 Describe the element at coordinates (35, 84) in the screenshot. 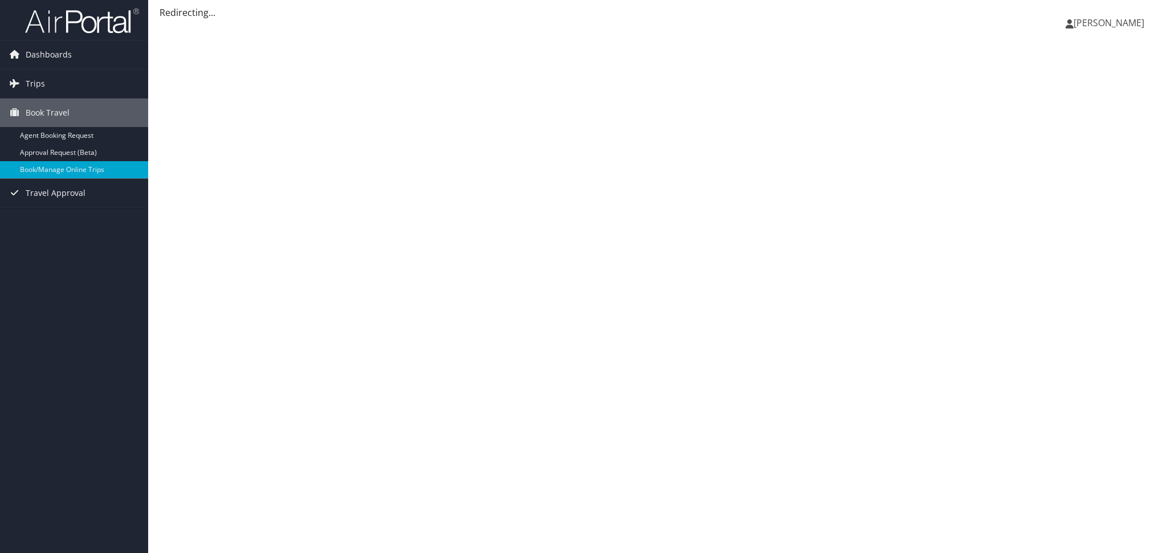

I see `span: Trips` at that location.